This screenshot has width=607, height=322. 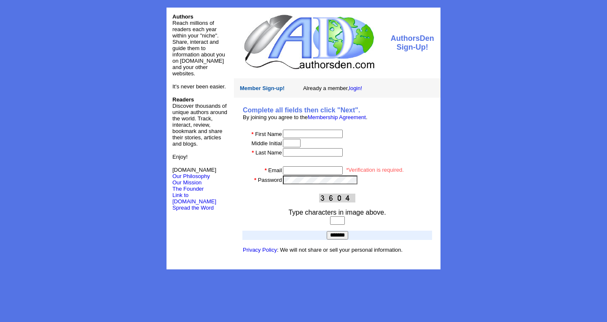 I want to click on a: Membership Agreement, so click(x=337, y=117).